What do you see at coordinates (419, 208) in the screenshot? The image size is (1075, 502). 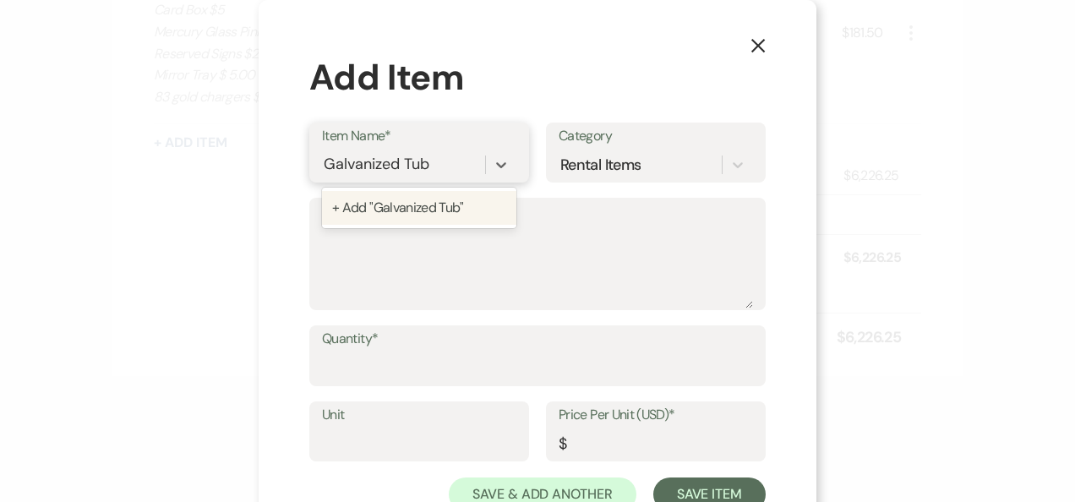 I see `div: + Add "Galvanized Tub"` at bounding box center [419, 208].